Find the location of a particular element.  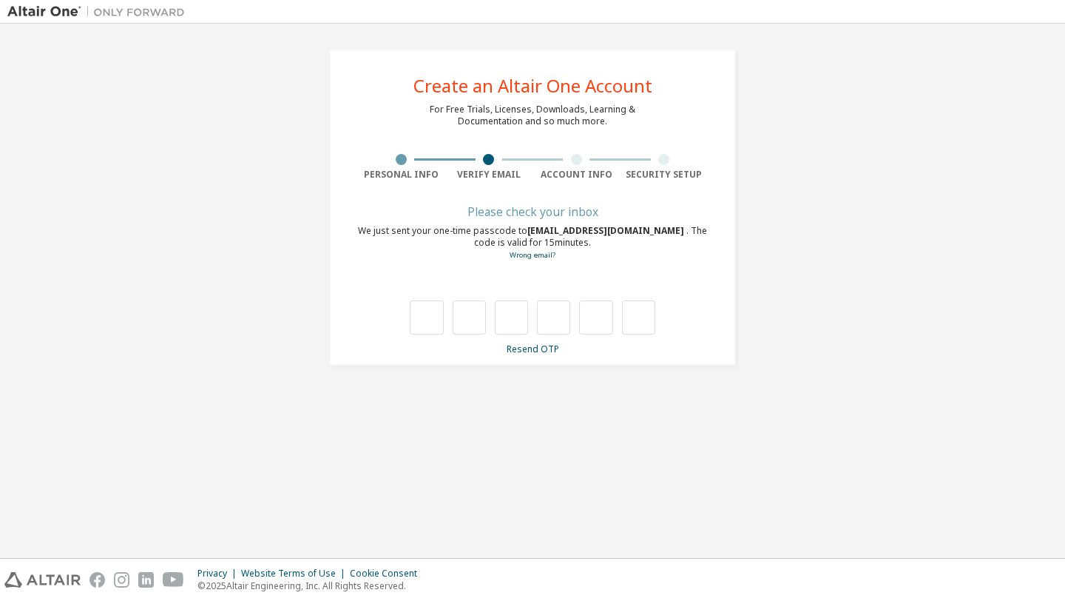

p: © 2025 Altair Engineering, Inc. All Rights Reserved. is located at coordinates (312, 585).